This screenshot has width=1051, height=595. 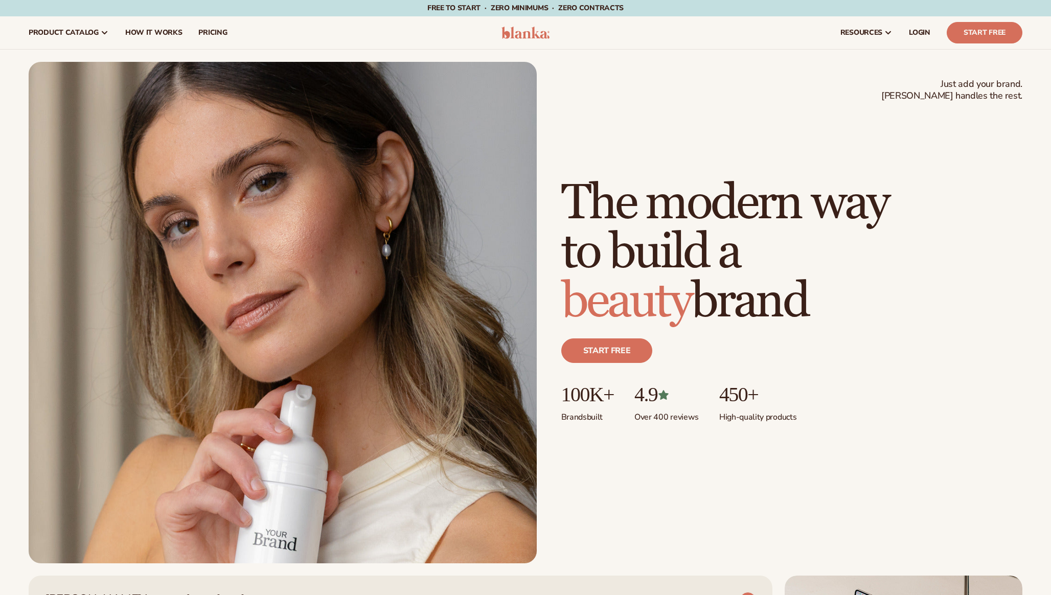 What do you see at coordinates (154, 33) in the screenshot?
I see `a: How It Works` at bounding box center [154, 33].